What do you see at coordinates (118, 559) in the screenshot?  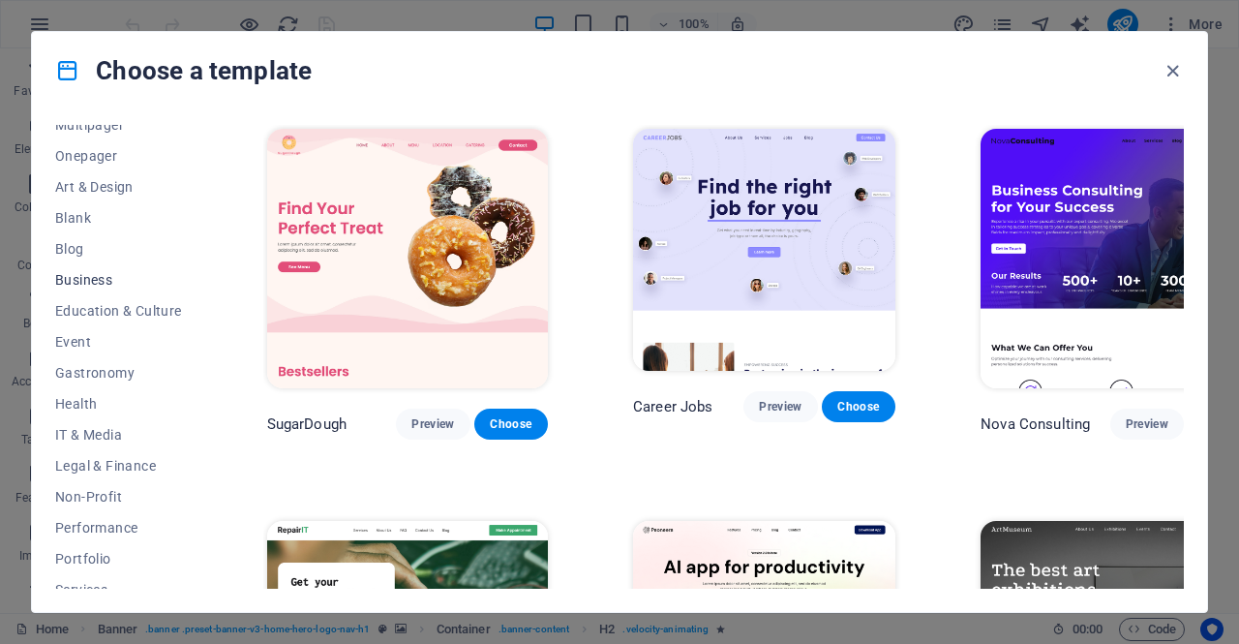 I see `span: Portfolio` at bounding box center [118, 559].